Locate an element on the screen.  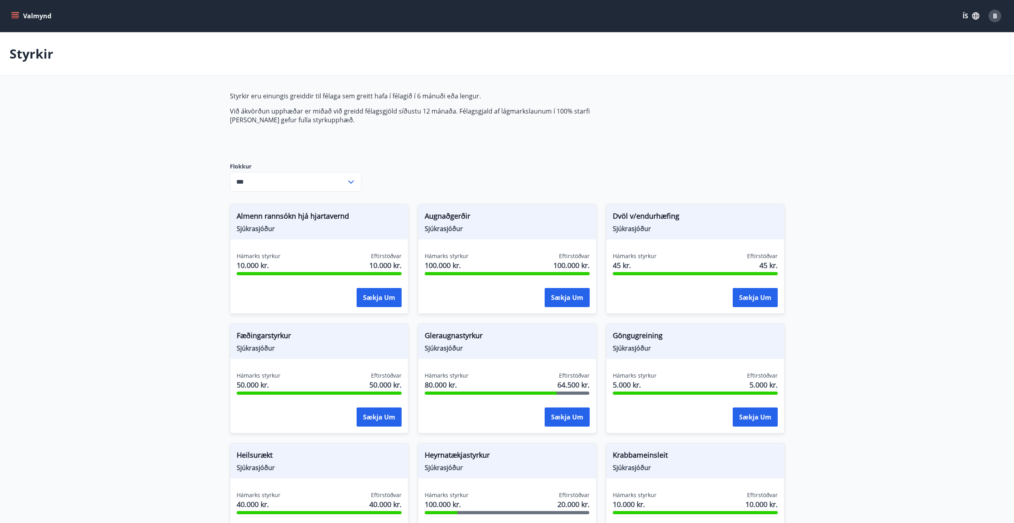
span: 64.500 kr. is located at coordinates (573, 385).